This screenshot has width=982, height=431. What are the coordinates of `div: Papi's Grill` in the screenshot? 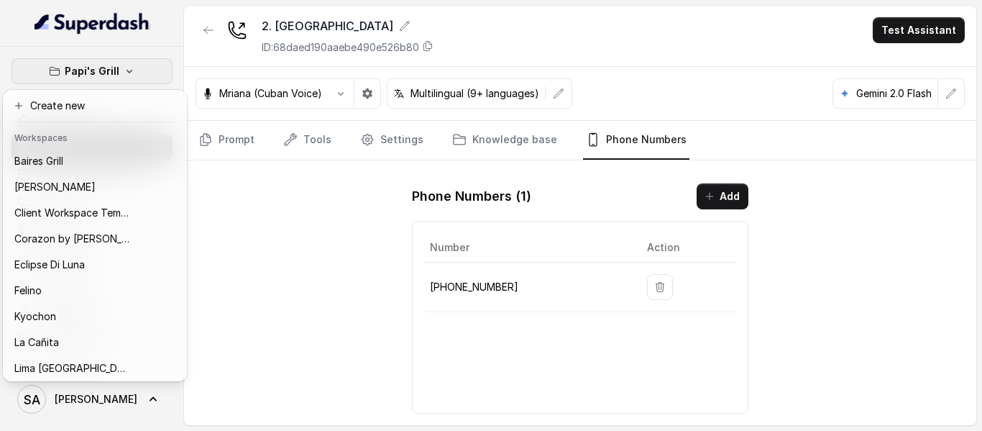 It's located at (95, 235).